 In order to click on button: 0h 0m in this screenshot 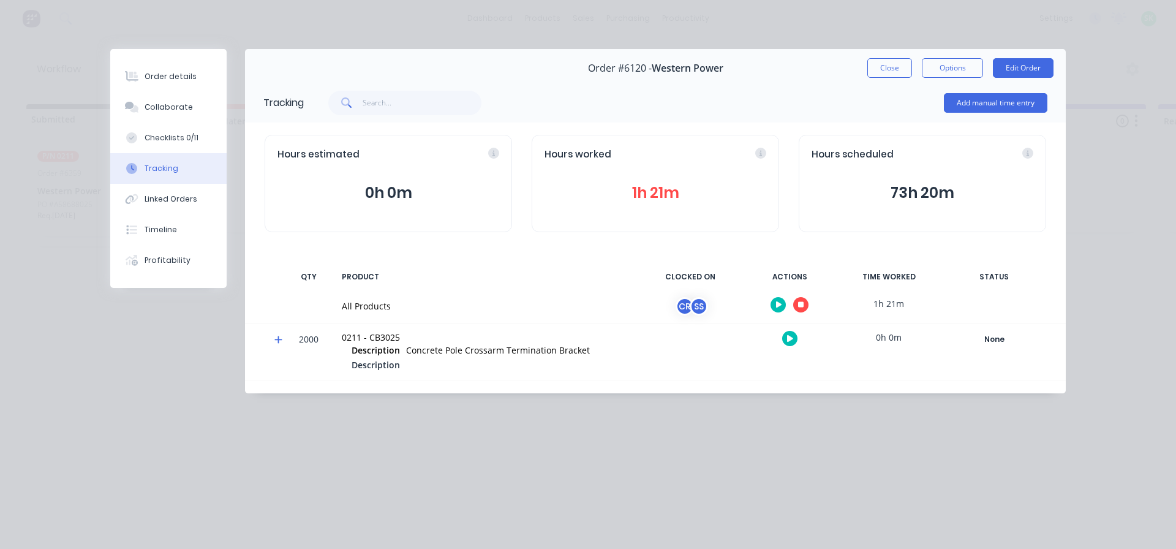, I will do `click(388, 193)`.